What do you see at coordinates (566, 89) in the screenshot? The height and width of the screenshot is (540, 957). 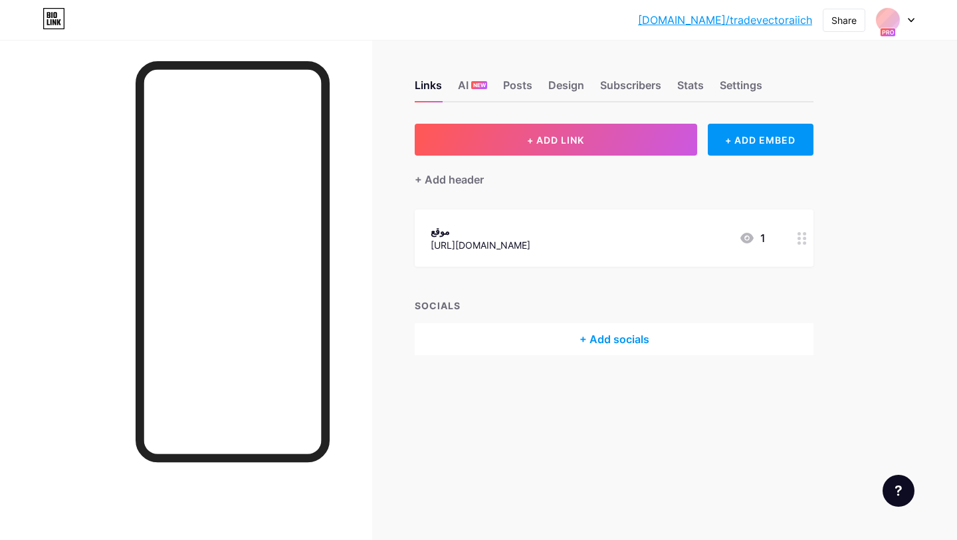 I see `div: Design` at bounding box center [566, 89].